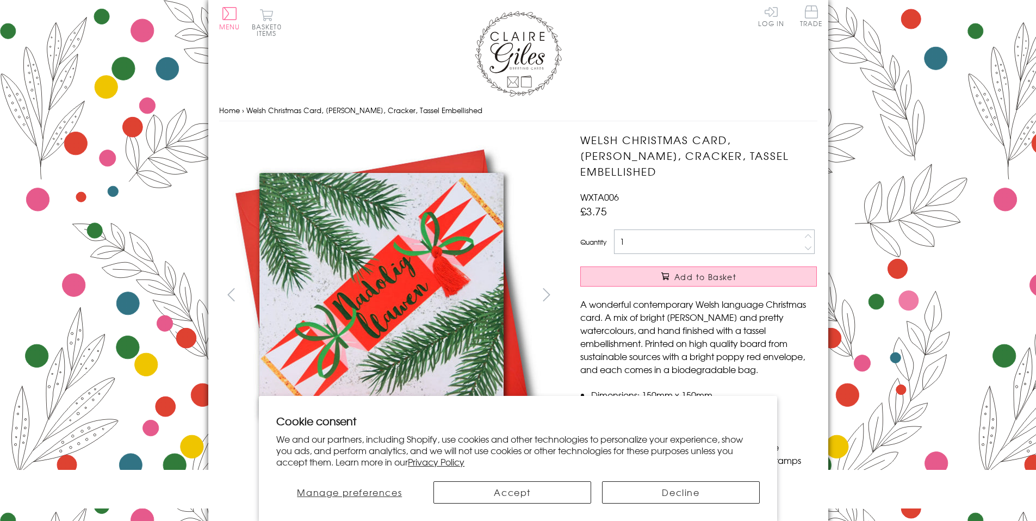 Image resolution: width=1036 pixels, height=521 pixels. What do you see at coordinates (229, 27) in the screenshot?
I see `span: Menu` at bounding box center [229, 27].